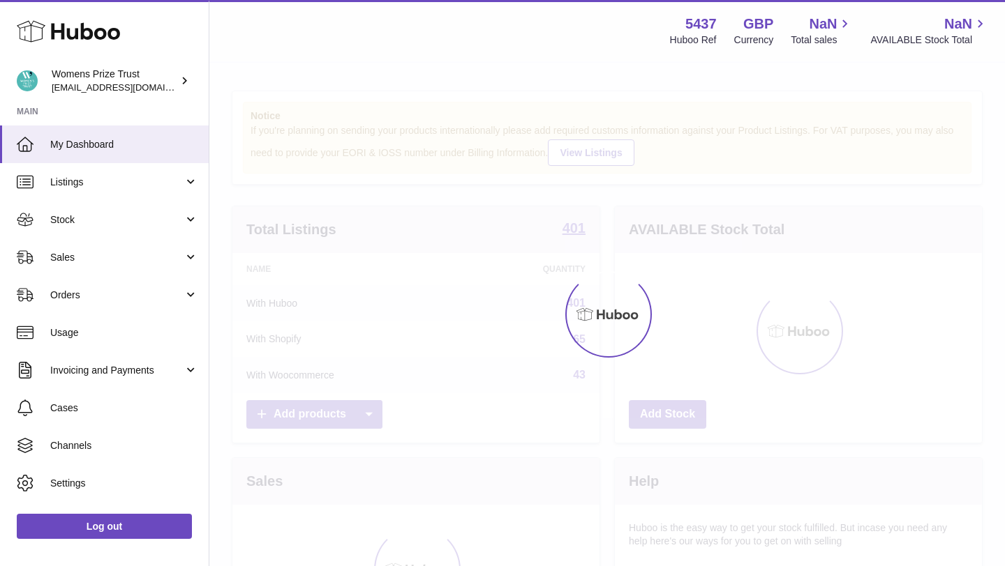 This screenshot has height=566, width=1005. Describe the element at coordinates (700, 24) in the screenshot. I see `strong: 5437` at that location.